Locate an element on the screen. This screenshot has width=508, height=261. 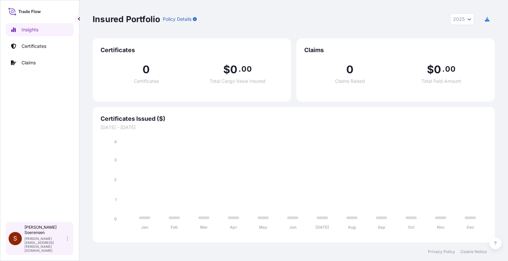
span: Certificates Issued ($) is located at coordinates (294, 119).